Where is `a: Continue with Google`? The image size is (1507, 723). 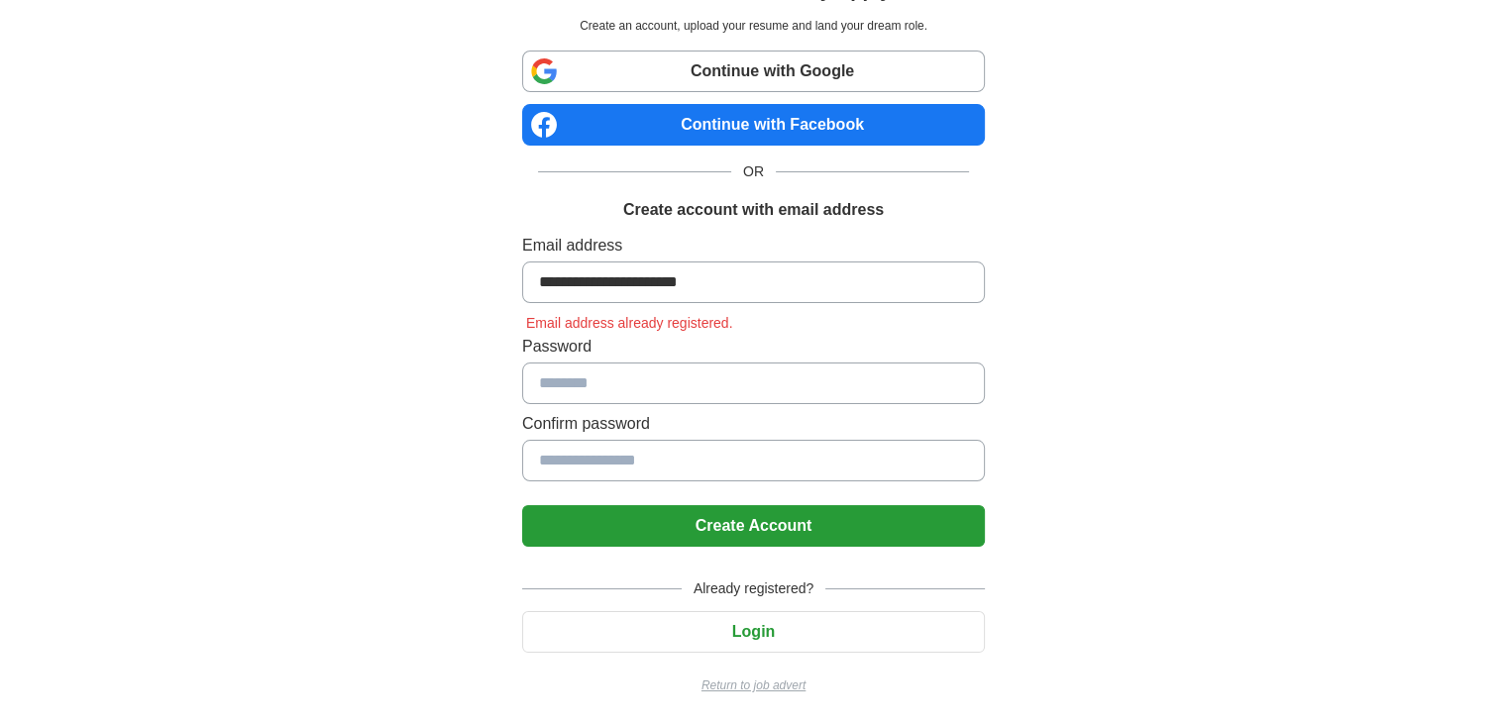
a: Continue with Google is located at coordinates (753, 71).